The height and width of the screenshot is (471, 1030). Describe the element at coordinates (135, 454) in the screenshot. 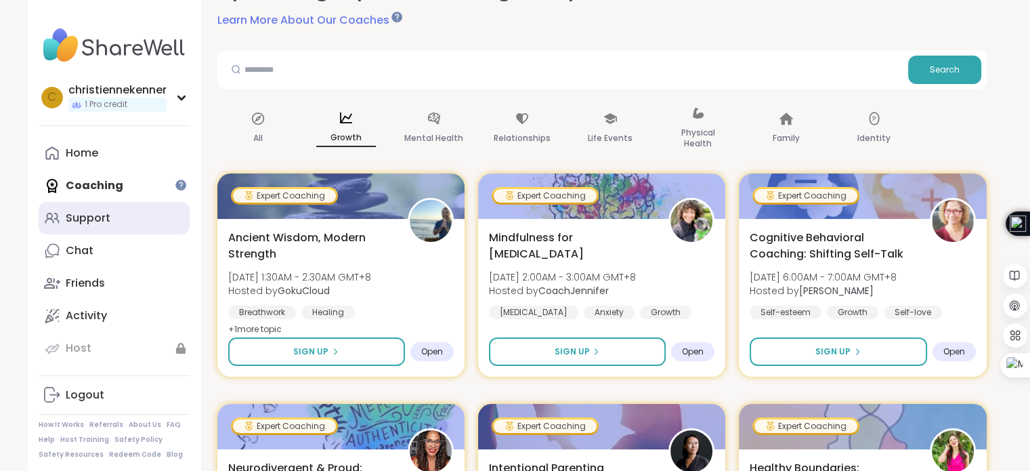

I see `a: Redeem Code` at that location.